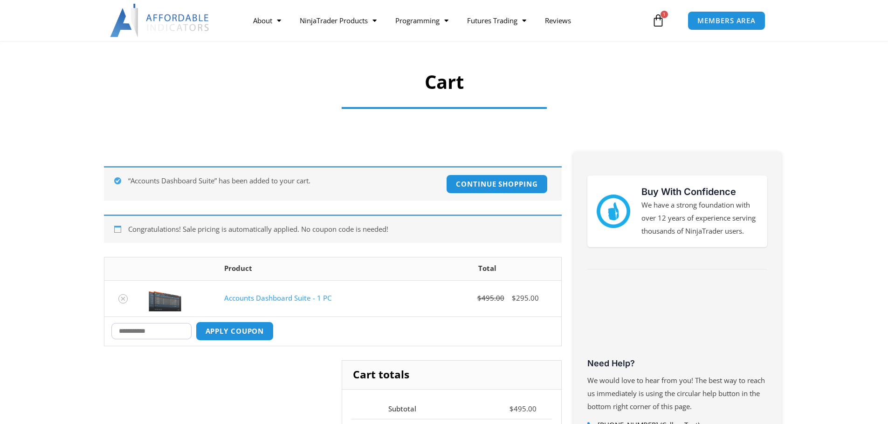 This screenshot has width=888, height=424. What do you see at coordinates (525, 298) in the screenshot?
I see `bdi: 295.00` at bounding box center [525, 298].